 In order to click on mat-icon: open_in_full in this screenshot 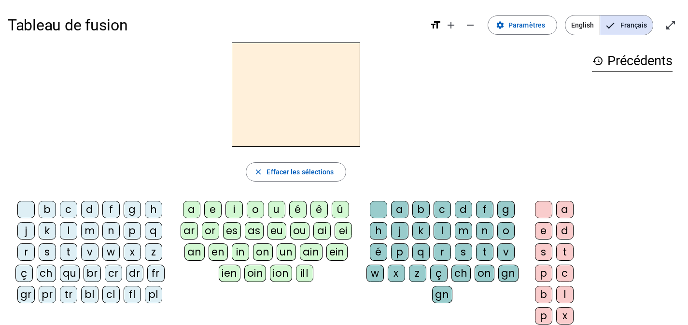, I will do `click(671, 25)`.